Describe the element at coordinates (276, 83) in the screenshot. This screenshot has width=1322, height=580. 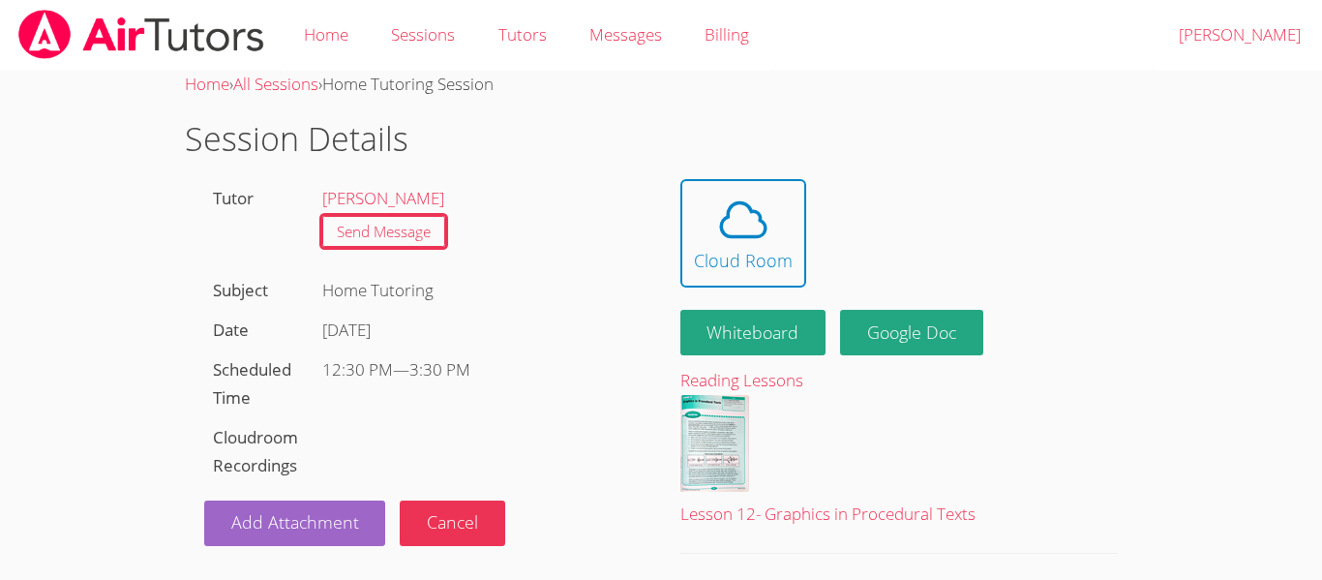
I see `a: All Sessions` at that location.